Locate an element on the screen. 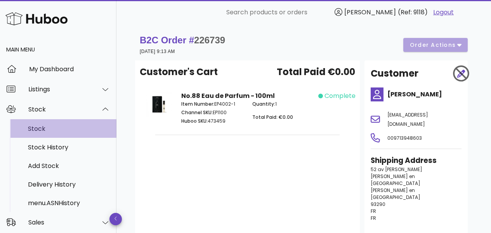 This screenshot has height=233, width=491. span: 226739 is located at coordinates (209, 40).